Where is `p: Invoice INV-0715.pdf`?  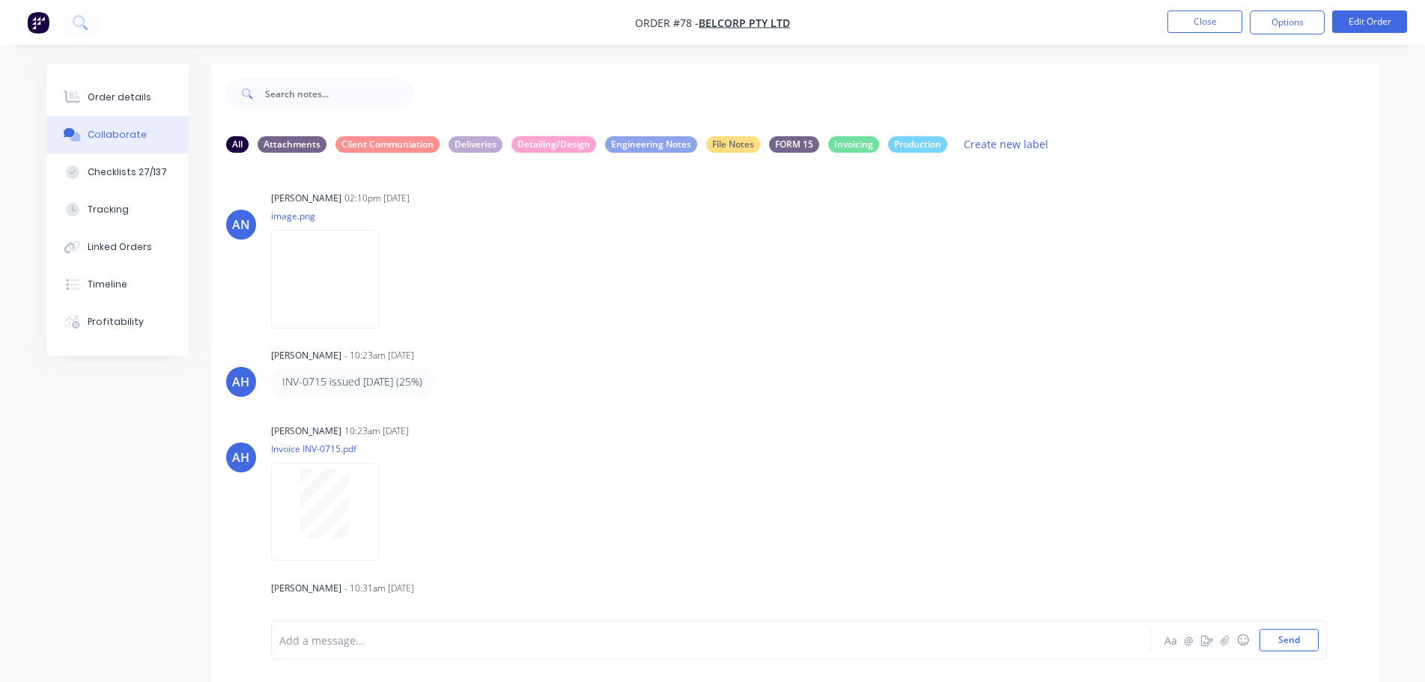
p: Invoice INV-0715.pdf is located at coordinates (332, 449).